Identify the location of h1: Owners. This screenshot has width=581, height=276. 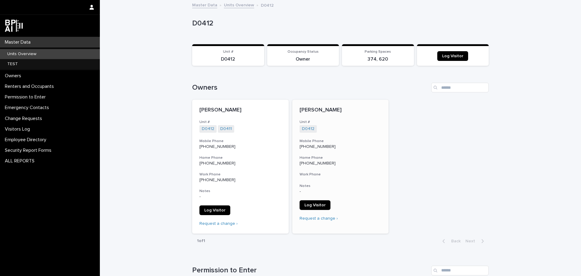
(310, 87).